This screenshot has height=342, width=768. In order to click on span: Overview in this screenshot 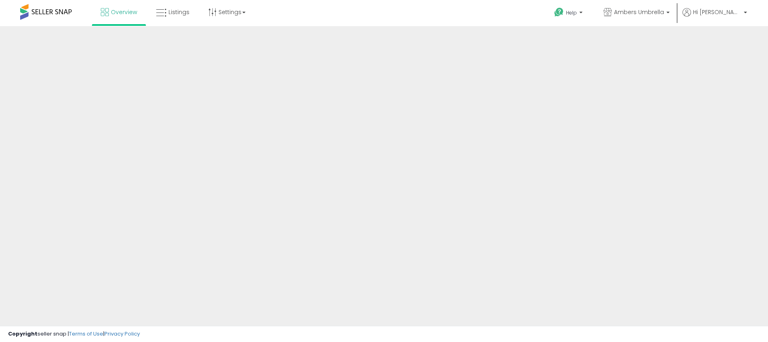, I will do `click(124, 12)`.